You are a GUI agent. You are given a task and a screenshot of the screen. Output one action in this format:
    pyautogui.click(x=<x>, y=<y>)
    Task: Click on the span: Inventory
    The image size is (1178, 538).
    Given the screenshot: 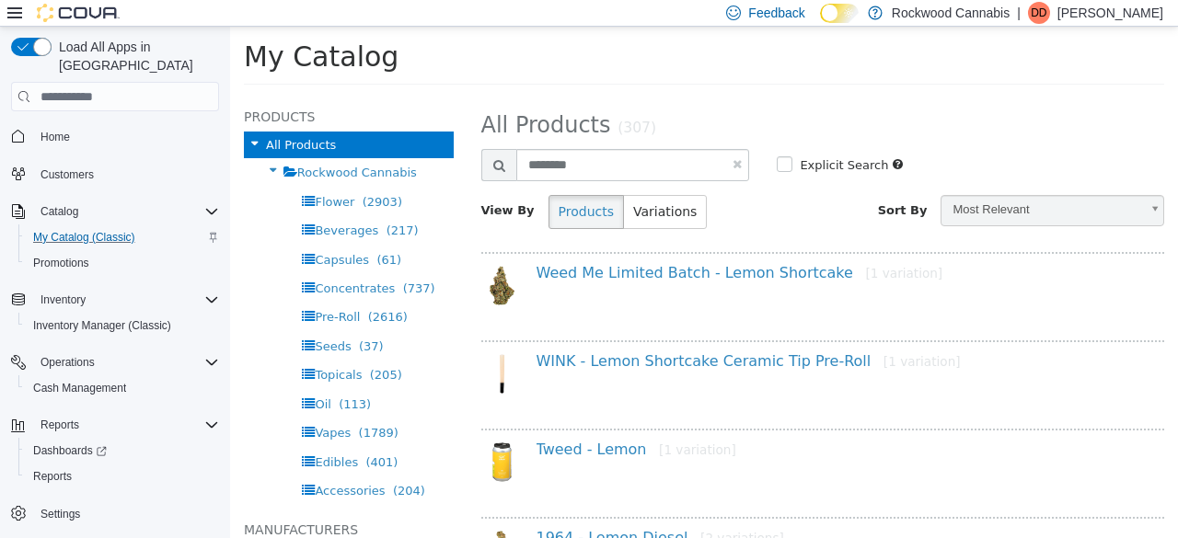 What is the action you would take?
    pyautogui.click(x=126, y=300)
    